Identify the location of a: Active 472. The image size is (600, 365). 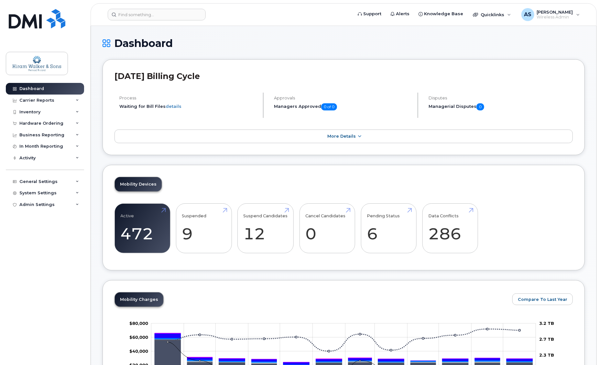
(142, 228).